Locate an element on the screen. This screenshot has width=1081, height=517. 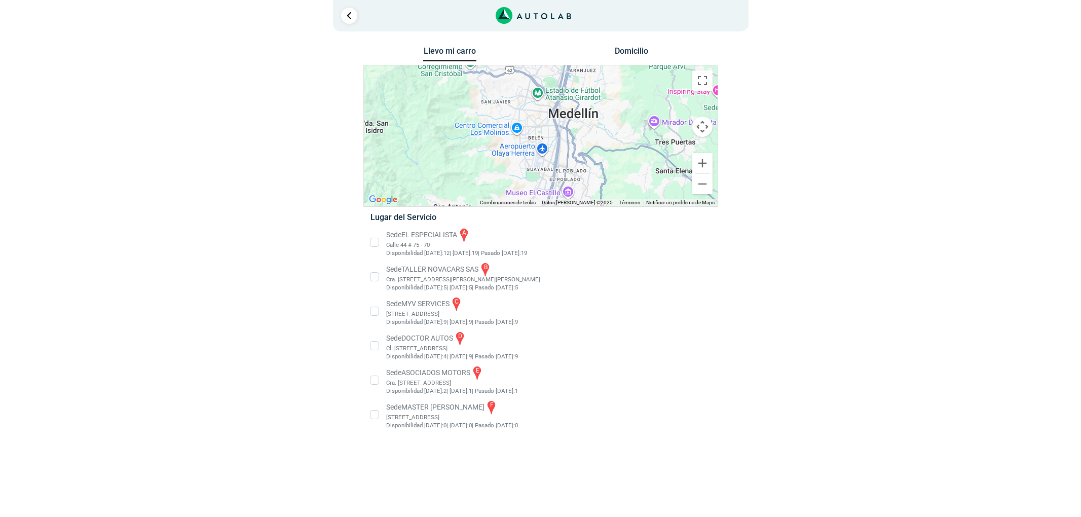
button: Cambiar a la vista en pantalla completa is located at coordinates (702, 81).